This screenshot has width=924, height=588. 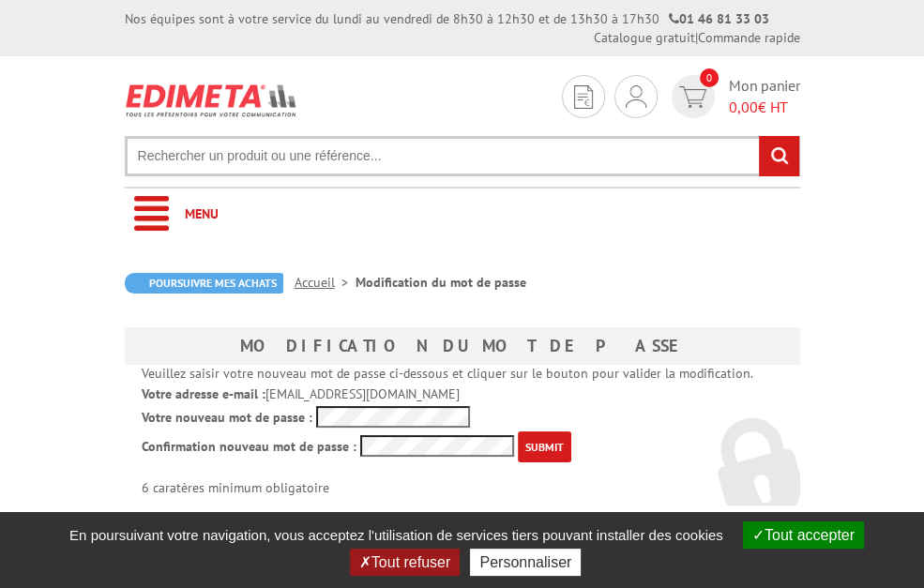 I want to click on strong: 01 46 81 33 03, so click(x=719, y=19).